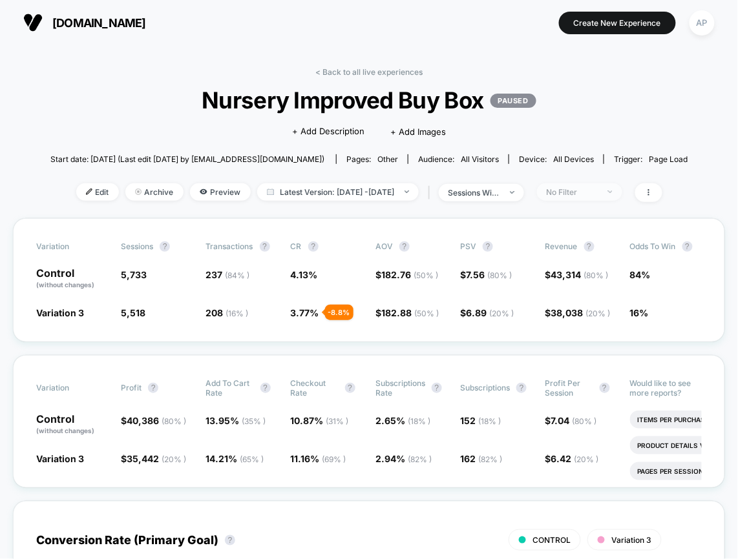 This screenshot has height=559, width=738. What do you see at coordinates (131, 388) in the screenshot?
I see `span: Profit` at bounding box center [131, 388].